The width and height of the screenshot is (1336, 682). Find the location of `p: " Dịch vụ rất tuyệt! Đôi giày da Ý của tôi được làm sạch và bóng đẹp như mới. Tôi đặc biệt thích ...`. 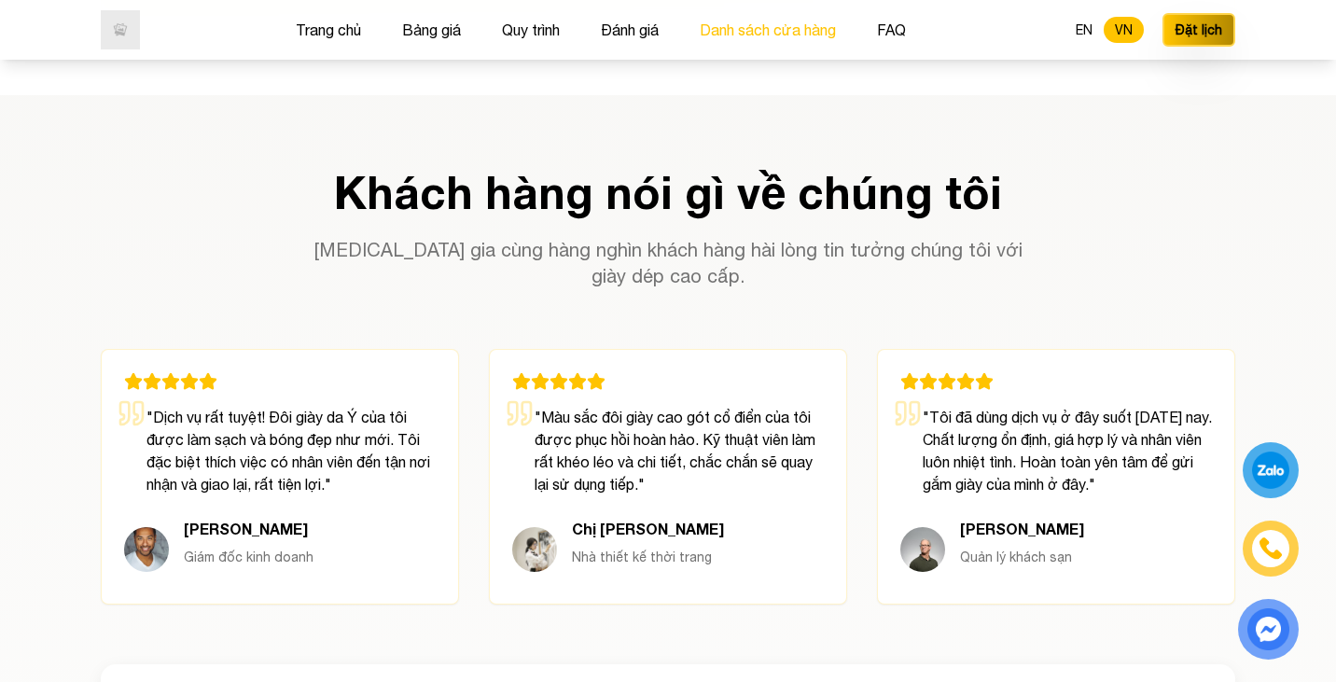

p: " Dịch vụ rất tuyệt! Đôi giày da Ý của tôi được làm sạch và bóng đẹp như mới. Tôi đặc biệt thích ... is located at coordinates (280, 451).